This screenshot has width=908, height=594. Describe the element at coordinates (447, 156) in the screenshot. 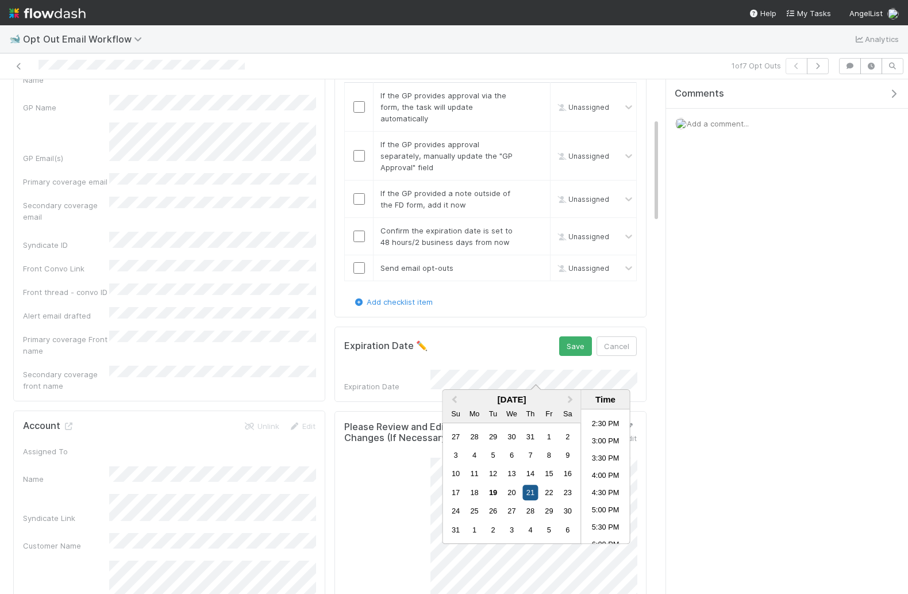

I see `span: If the GP provides approval separately, manually update the "GP Approval" field` at that location.